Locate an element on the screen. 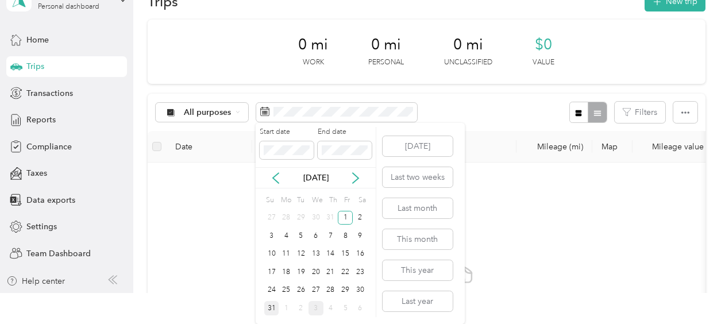 The height and width of the screenshot is (324, 725). div: 23 is located at coordinates (360, 272).